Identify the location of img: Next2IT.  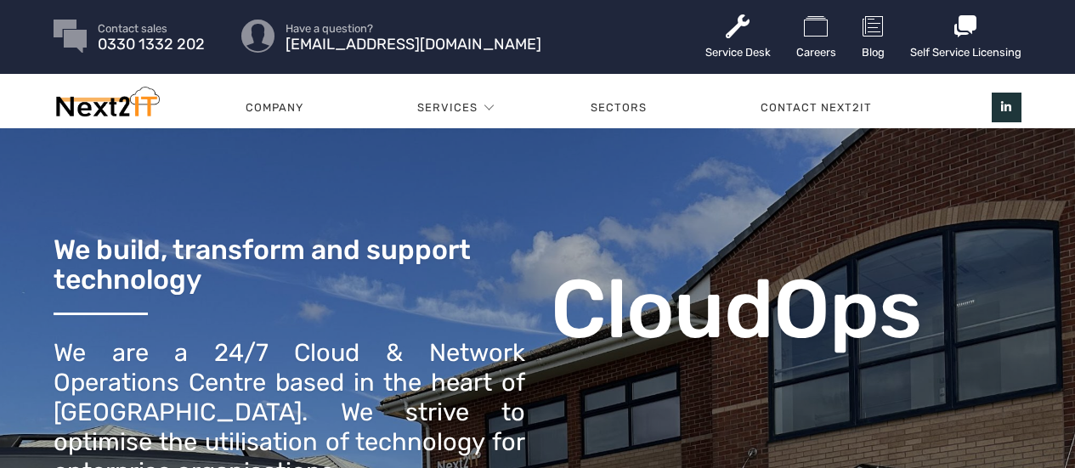
(106, 105).